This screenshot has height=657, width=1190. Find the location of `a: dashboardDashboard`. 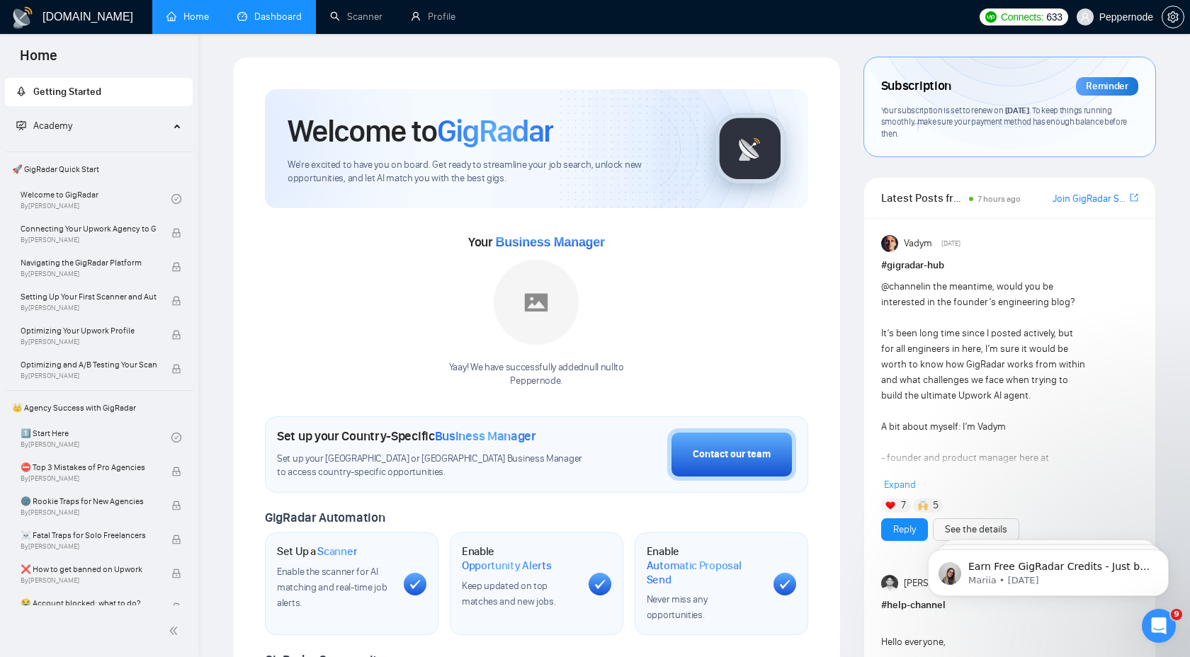

a: dashboardDashboard is located at coordinates (269, 16).